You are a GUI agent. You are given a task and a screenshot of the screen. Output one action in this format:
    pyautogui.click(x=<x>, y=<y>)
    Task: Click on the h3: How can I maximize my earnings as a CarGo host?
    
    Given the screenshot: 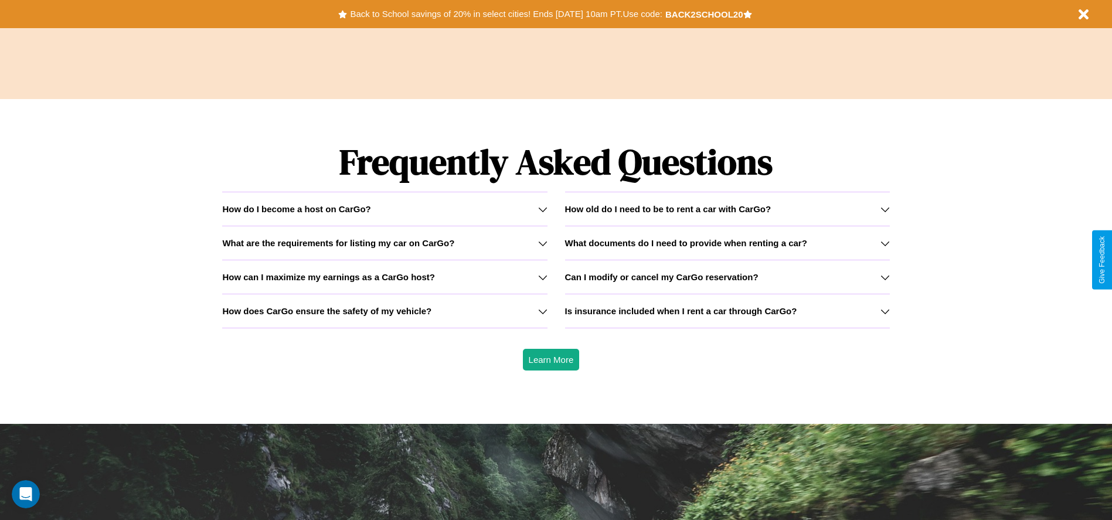 What is the action you would take?
    pyautogui.click(x=328, y=277)
    